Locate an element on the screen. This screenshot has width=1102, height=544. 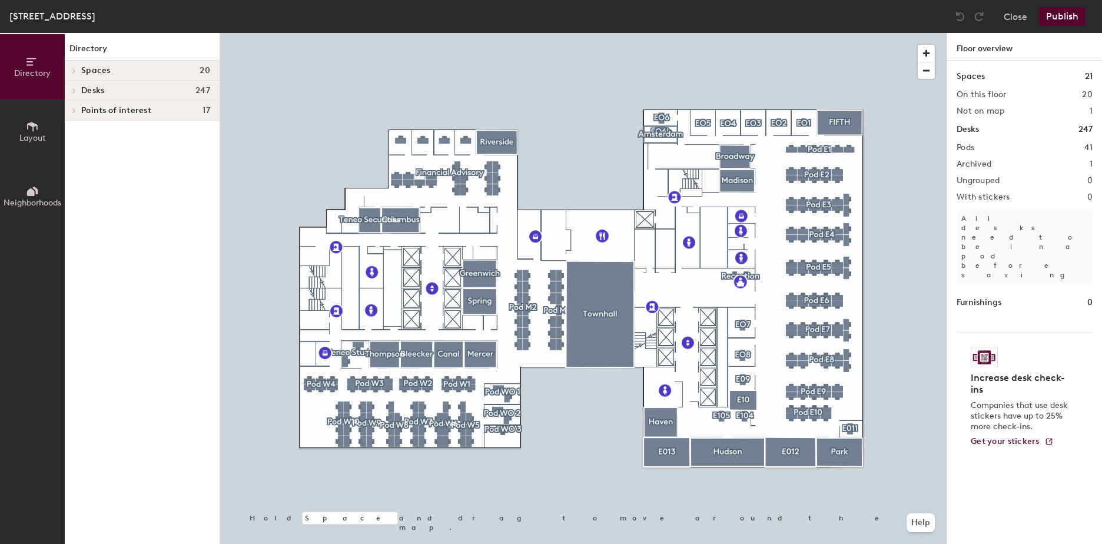
span: Get your stickers is located at coordinates (1005, 441).